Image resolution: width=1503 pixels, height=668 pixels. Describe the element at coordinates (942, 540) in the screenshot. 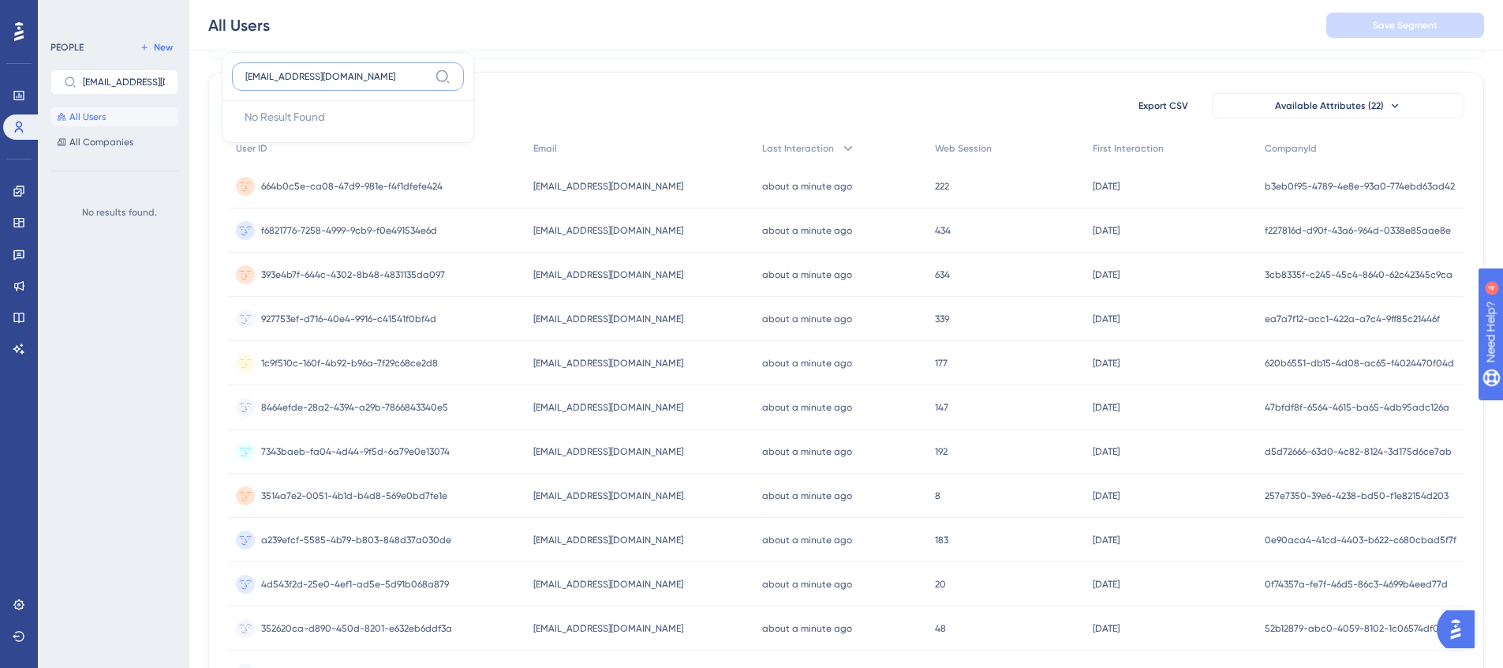

I see `span: 183` at that location.